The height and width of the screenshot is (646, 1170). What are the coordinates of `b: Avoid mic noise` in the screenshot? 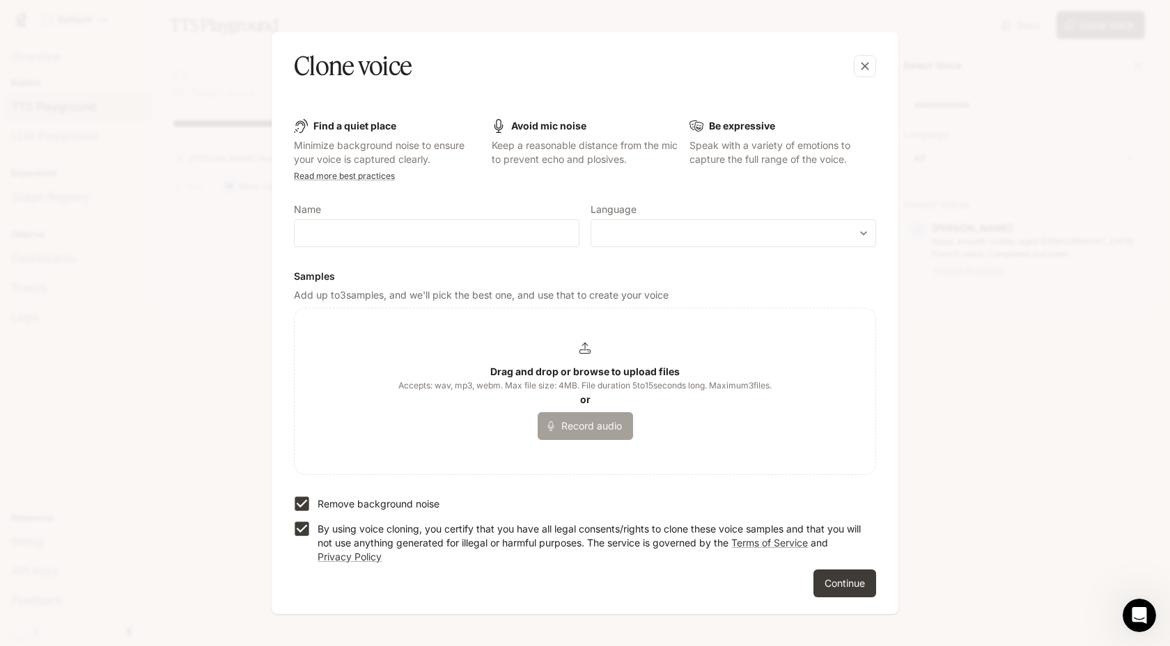 It's located at (549, 125).